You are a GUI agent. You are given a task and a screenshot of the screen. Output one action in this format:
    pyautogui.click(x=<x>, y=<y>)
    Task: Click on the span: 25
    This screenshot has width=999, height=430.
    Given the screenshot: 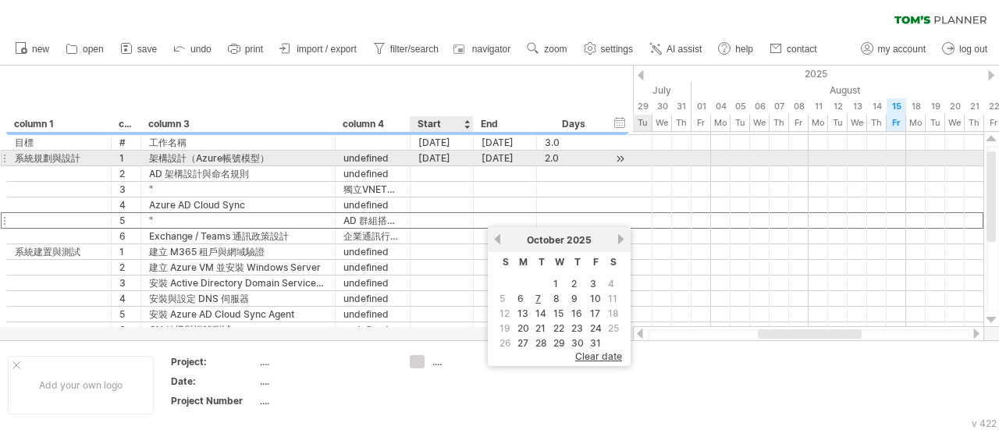 What is the action you would take?
    pyautogui.click(x=614, y=328)
    